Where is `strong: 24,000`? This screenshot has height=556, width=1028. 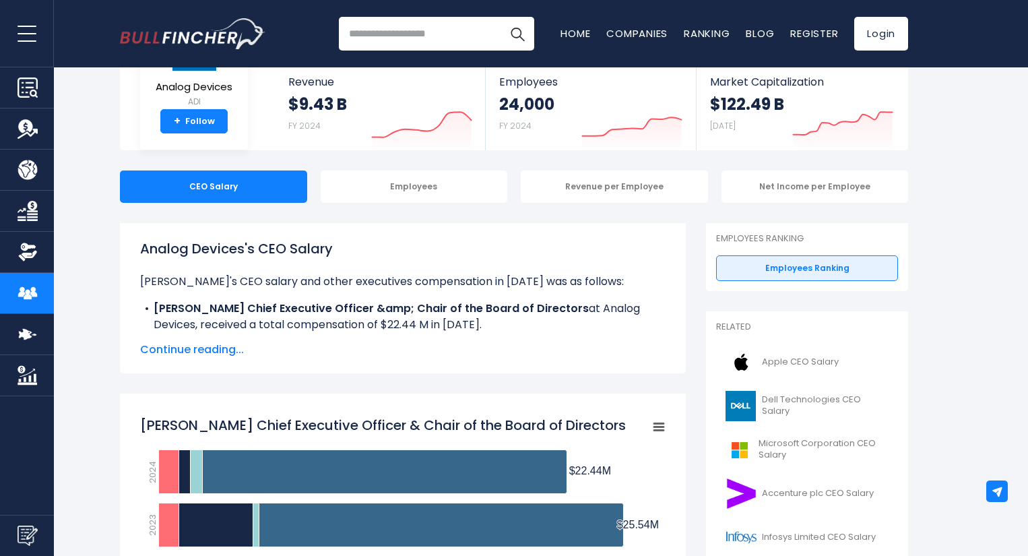
strong: 24,000 is located at coordinates (527, 104).